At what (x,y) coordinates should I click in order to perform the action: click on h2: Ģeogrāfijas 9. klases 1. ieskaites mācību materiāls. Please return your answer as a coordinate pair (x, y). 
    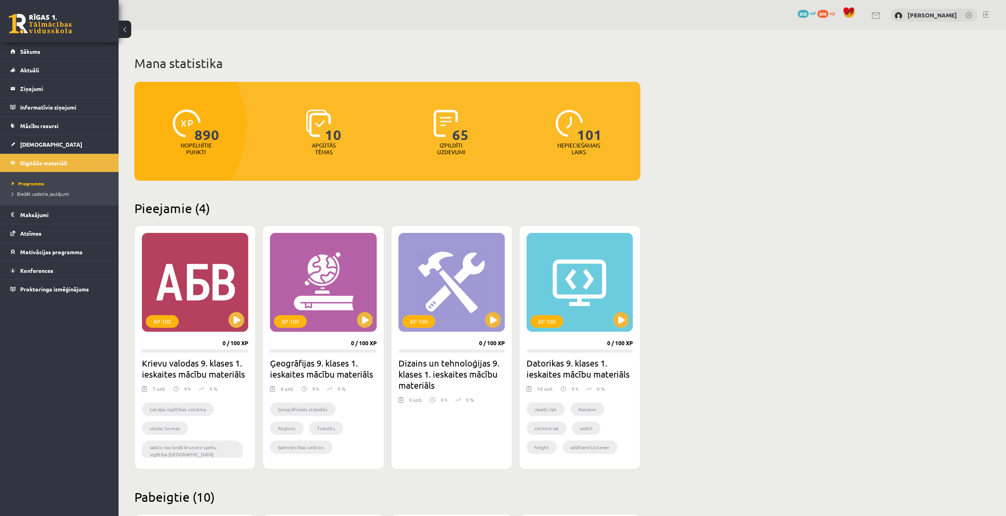
    Looking at the image, I should click on (323, 368).